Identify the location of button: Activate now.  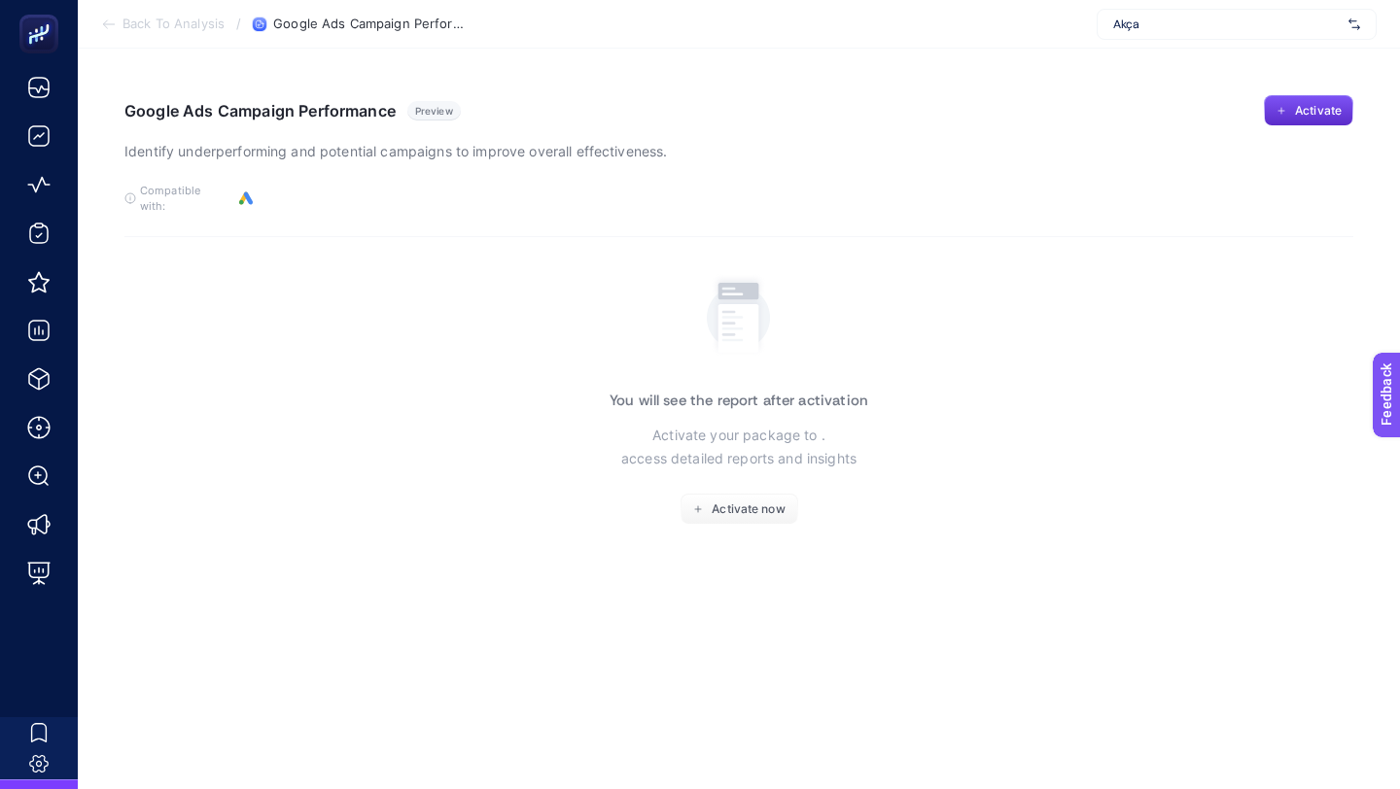
(739, 509).